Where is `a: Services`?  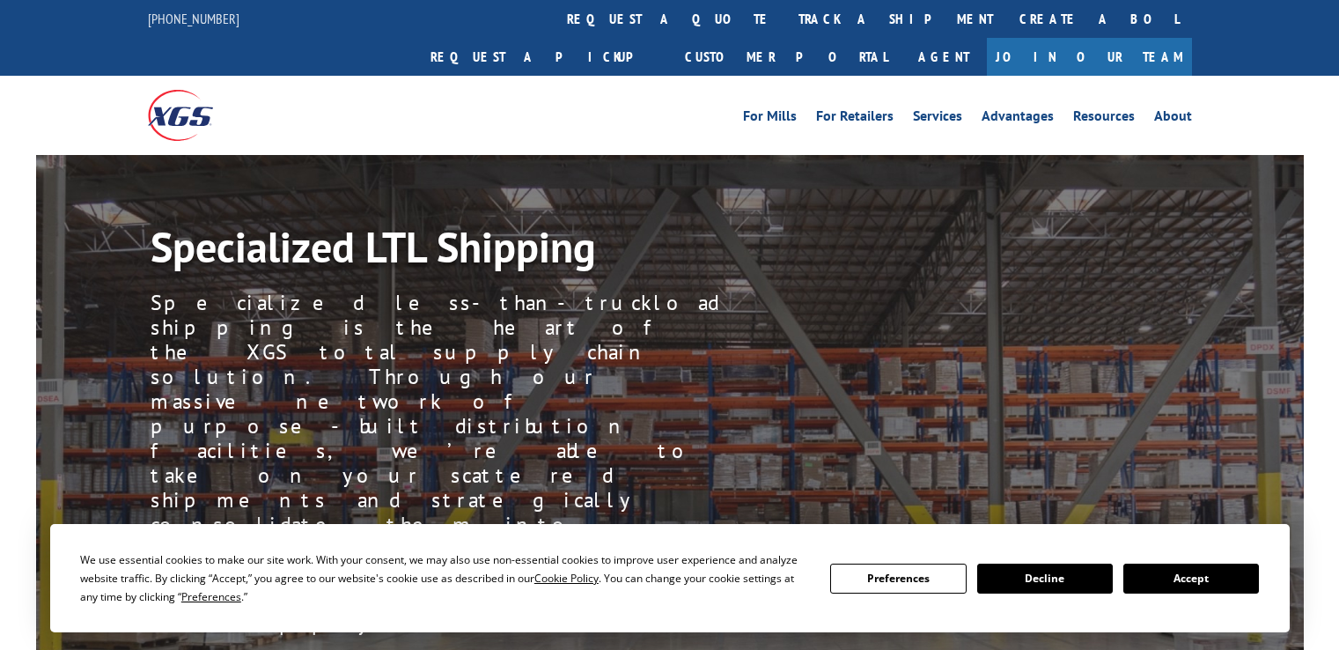 a: Services is located at coordinates (937, 119).